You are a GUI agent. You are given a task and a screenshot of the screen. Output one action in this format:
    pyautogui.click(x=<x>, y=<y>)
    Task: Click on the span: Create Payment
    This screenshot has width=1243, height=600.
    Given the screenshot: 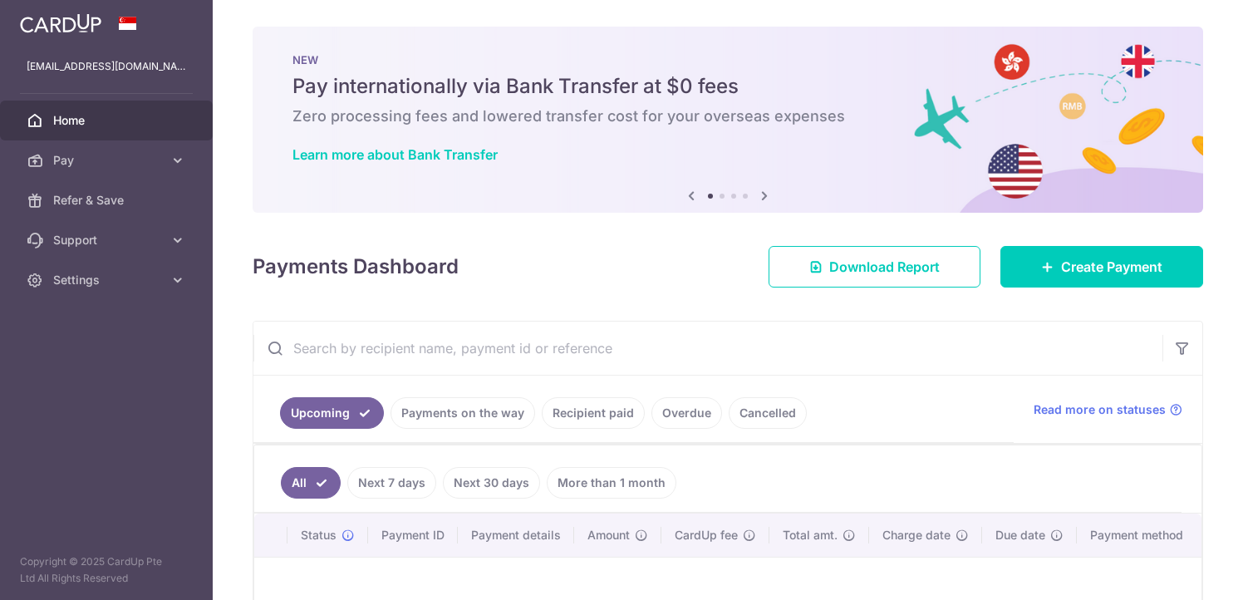 What is the action you would take?
    pyautogui.click(x=1111, y=267)
    